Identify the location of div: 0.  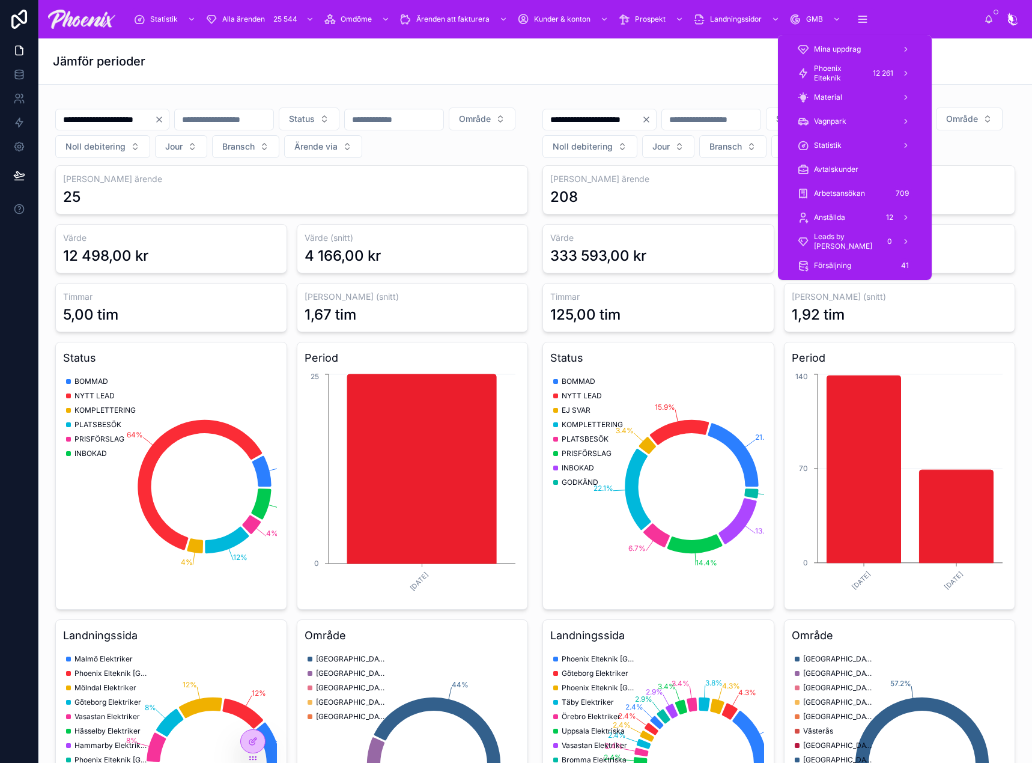
(889, 241).